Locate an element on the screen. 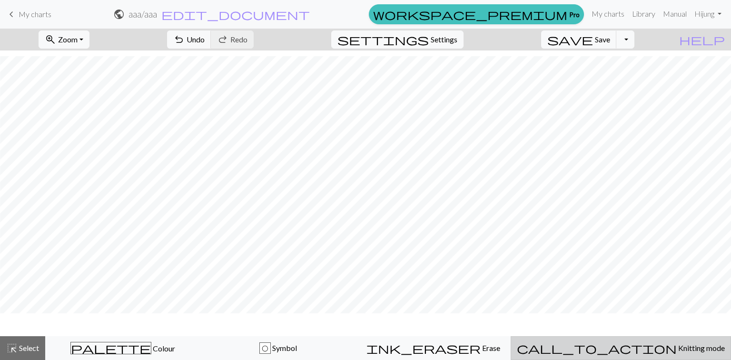  span: Erase is located at coordinates (490, 347).